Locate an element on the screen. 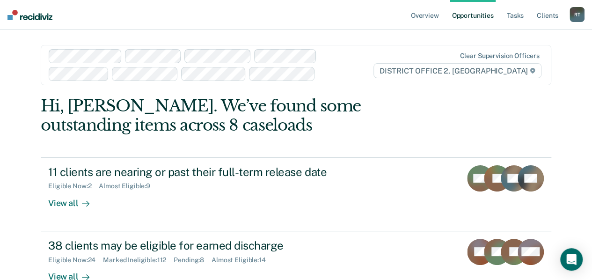 This screenshot has width=592, height=280. a: 11 clients are nearing or past their full-term release dateEligible Now:2Almost Eligible:9View all is located at coordinates (296, 194).